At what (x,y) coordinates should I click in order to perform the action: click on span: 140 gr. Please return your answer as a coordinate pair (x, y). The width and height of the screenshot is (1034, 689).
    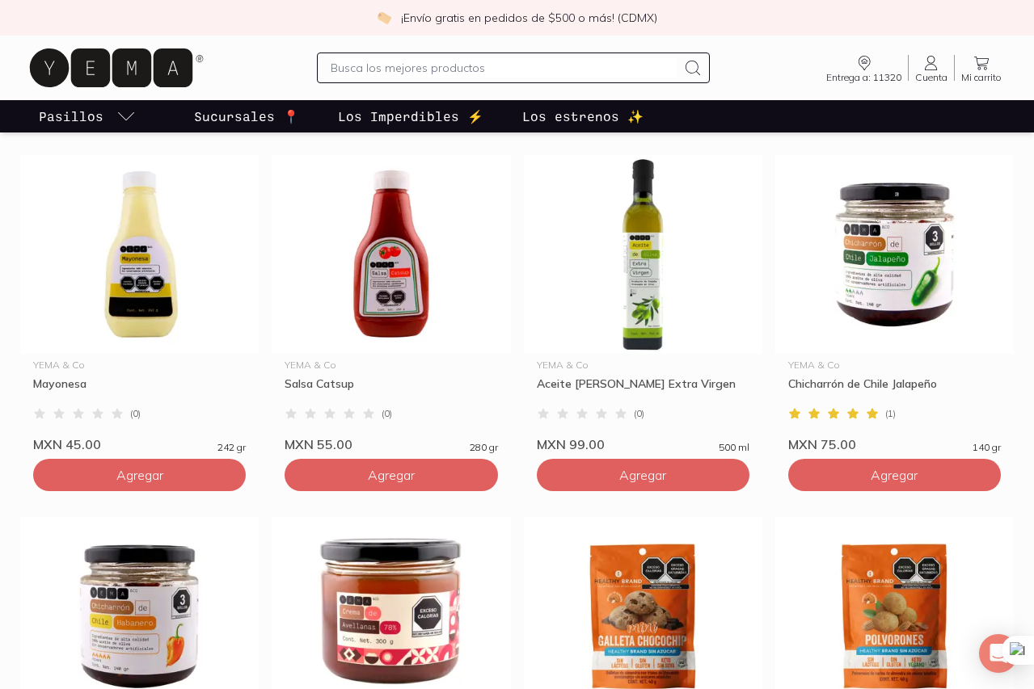
    Looking at the image, I should click on (986, 448).